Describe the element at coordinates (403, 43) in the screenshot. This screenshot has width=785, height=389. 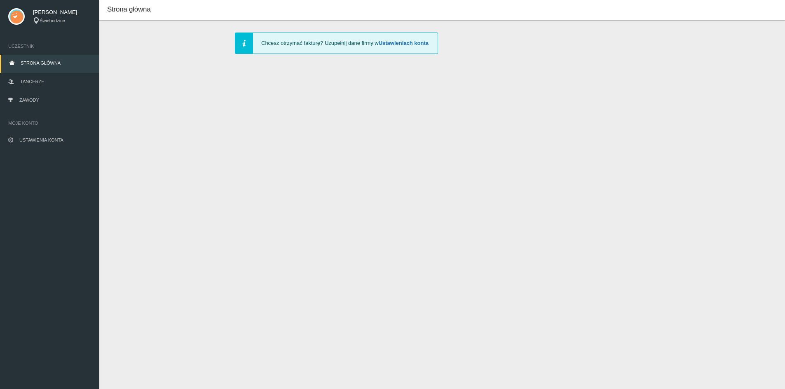
I see `a: Ustawieniach konta` at that location.